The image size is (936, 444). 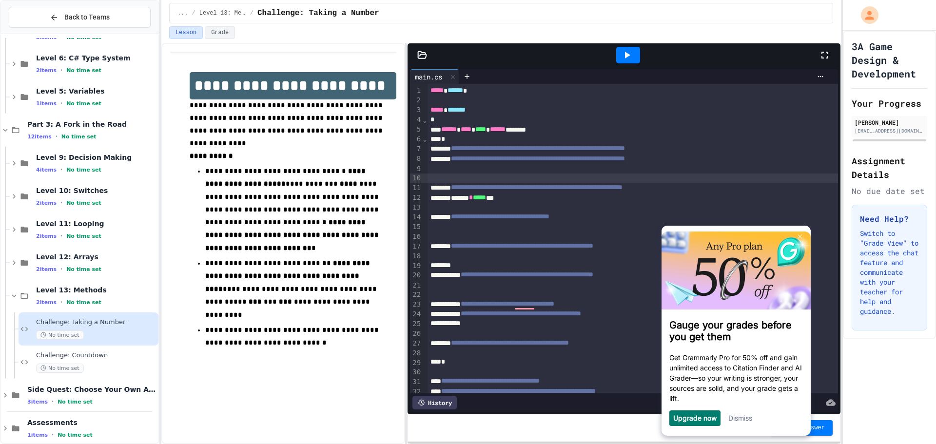 I want to click on div: 15, so click(x=416, y=227).